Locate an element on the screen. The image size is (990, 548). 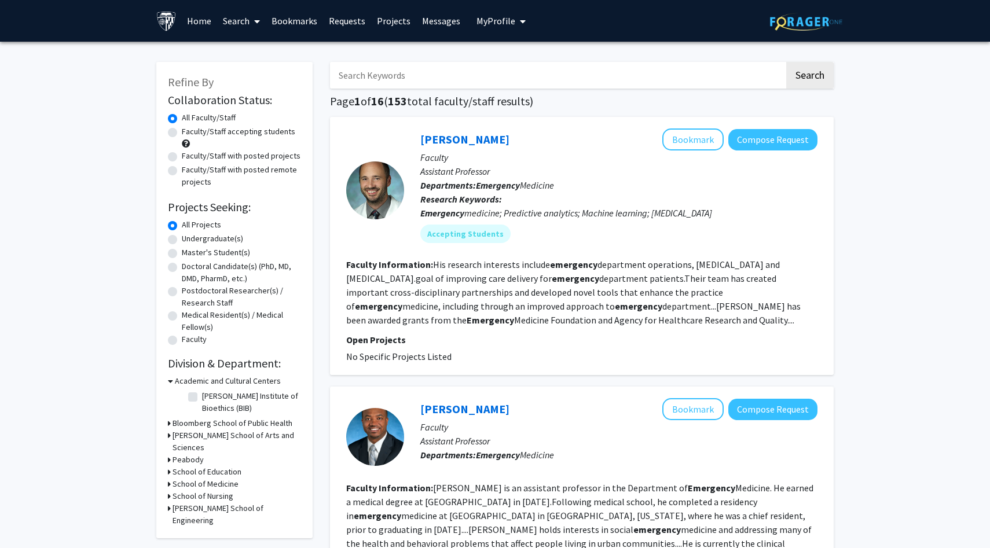
label: Faculty is located at coordinates (194, 339).